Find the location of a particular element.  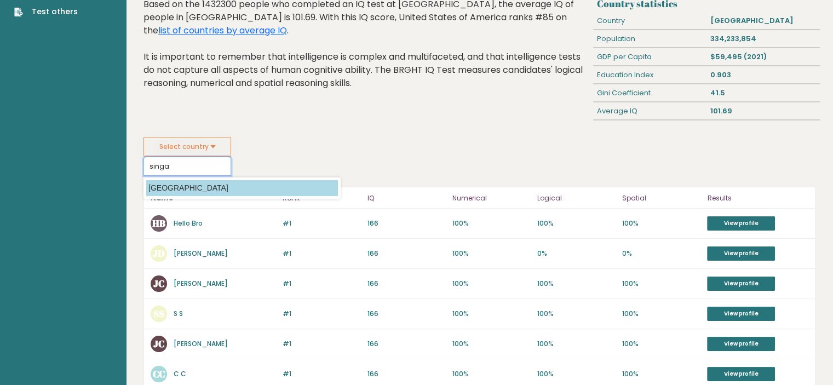

p: Numerical is located at coordinates (491, 198).